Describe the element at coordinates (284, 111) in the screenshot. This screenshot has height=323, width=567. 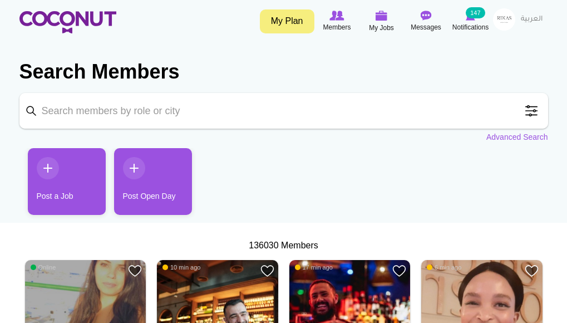
I see `input: Search members by role or city` at that location.